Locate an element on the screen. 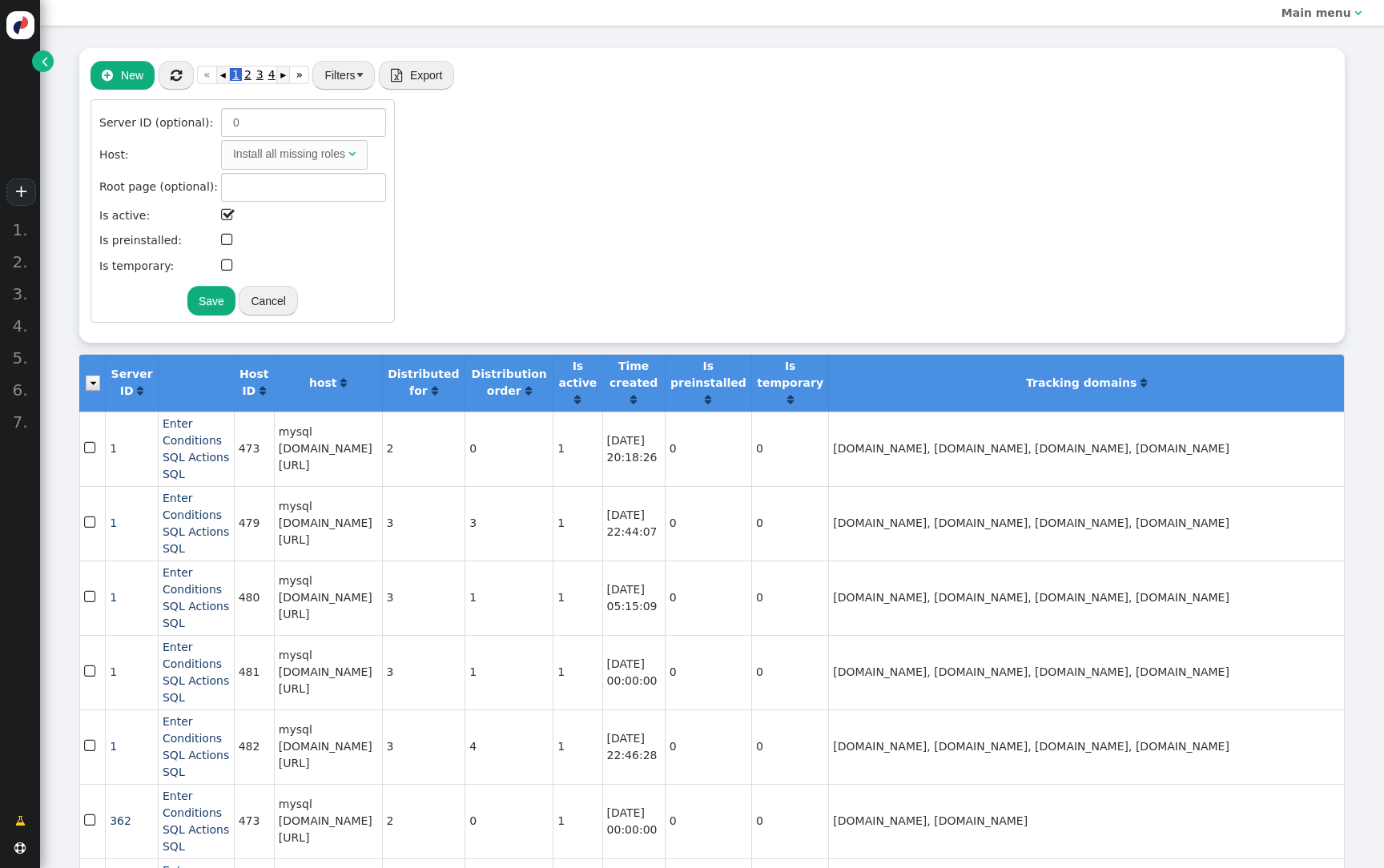  td: Root page (optional): is located at coordinates (158, 187).